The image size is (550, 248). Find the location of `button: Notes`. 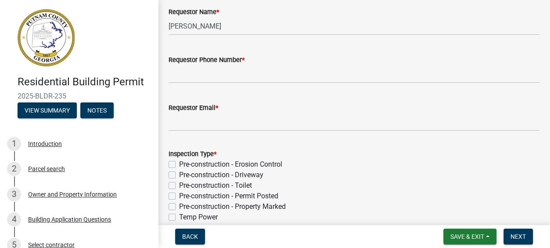

button: Notes is located at coordinates (97, 110).